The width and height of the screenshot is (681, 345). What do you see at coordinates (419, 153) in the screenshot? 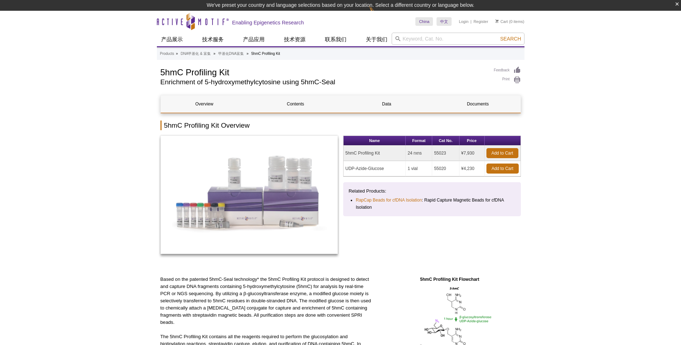
I see `td: 24 rxns` at bounding box center [419, 153].